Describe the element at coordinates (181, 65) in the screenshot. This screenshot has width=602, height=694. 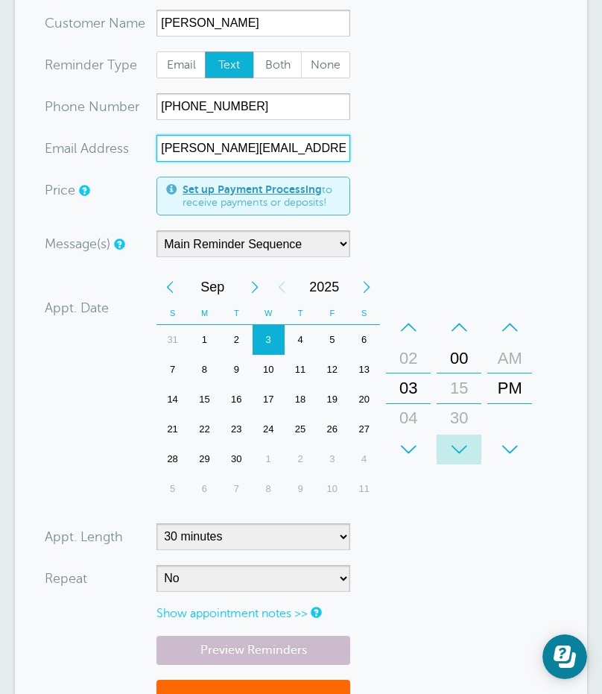
I see `label: Email` at that location.